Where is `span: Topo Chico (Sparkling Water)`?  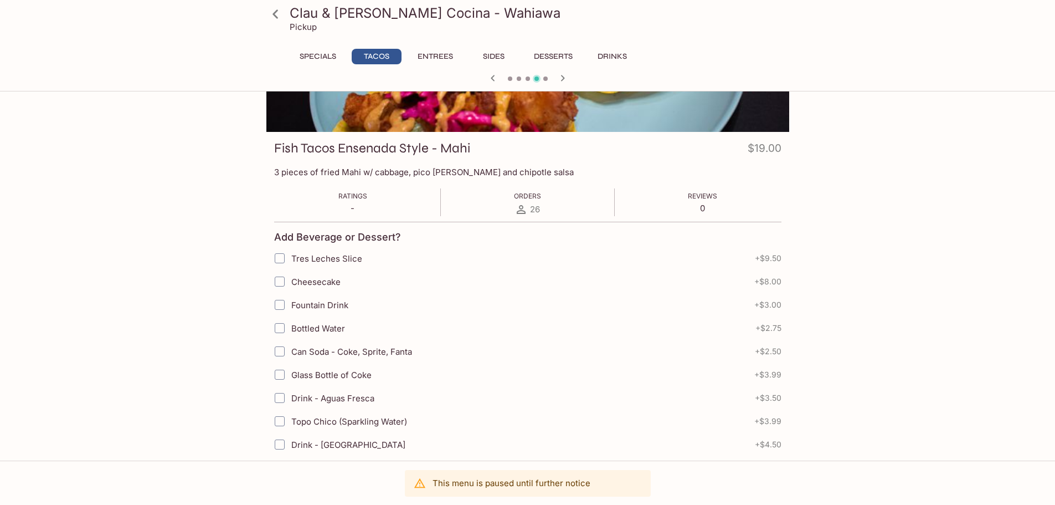 span: Topo Chico (Sparkling Water) is located at coordinates (349, 421).